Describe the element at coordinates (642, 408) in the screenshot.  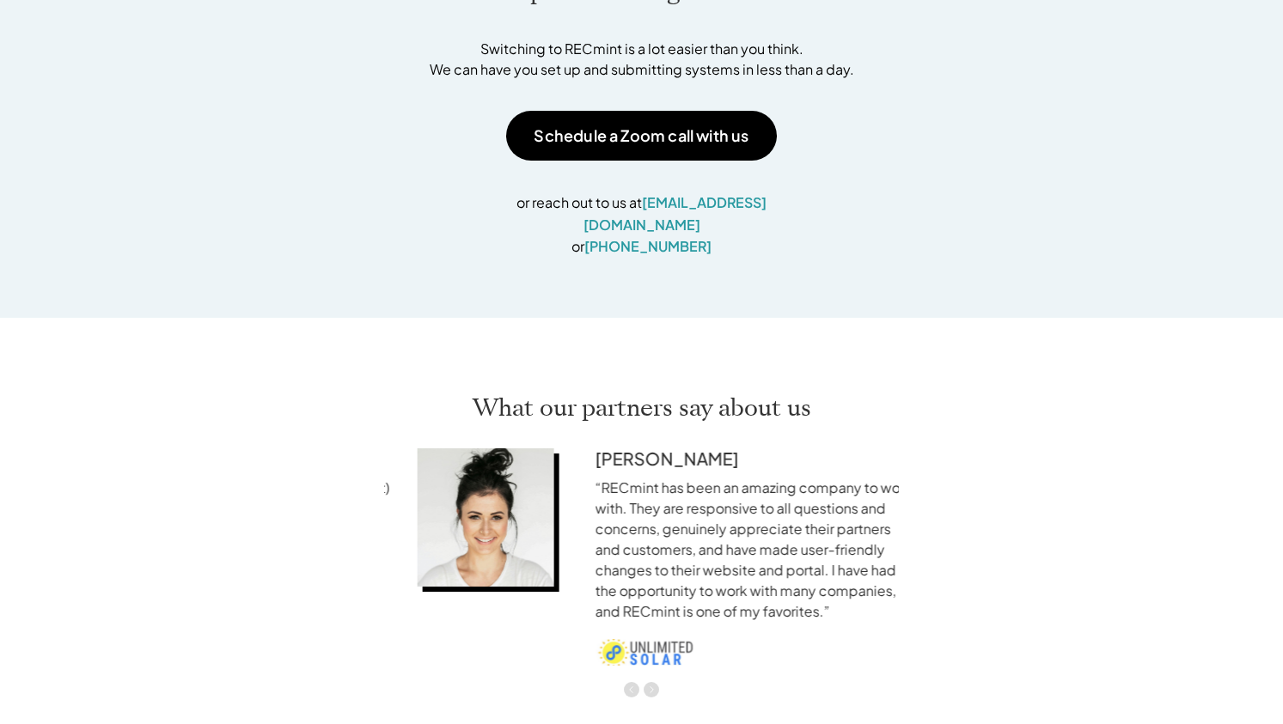
I see `h2: What our partners say about us` at that location.